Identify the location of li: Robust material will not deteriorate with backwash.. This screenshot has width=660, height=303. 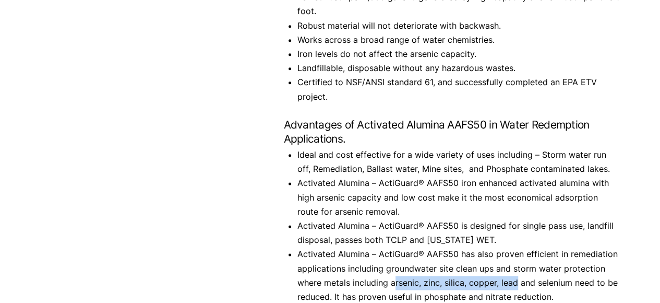
(459, 26).